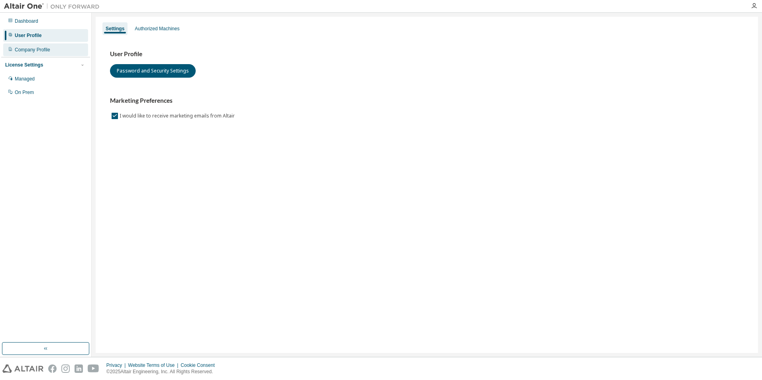  What do you see at coordinates (23, 369) in the screenshot?
I see `img: altair_logo.svg` at bounding box center [23, 369].